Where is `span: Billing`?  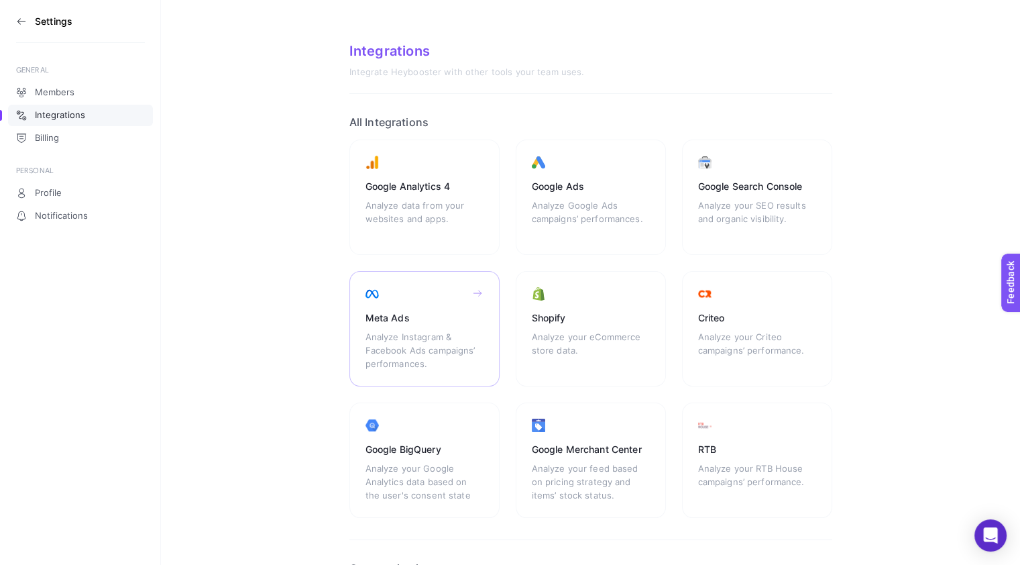
span: Billing is located at coordinates (47, 138).